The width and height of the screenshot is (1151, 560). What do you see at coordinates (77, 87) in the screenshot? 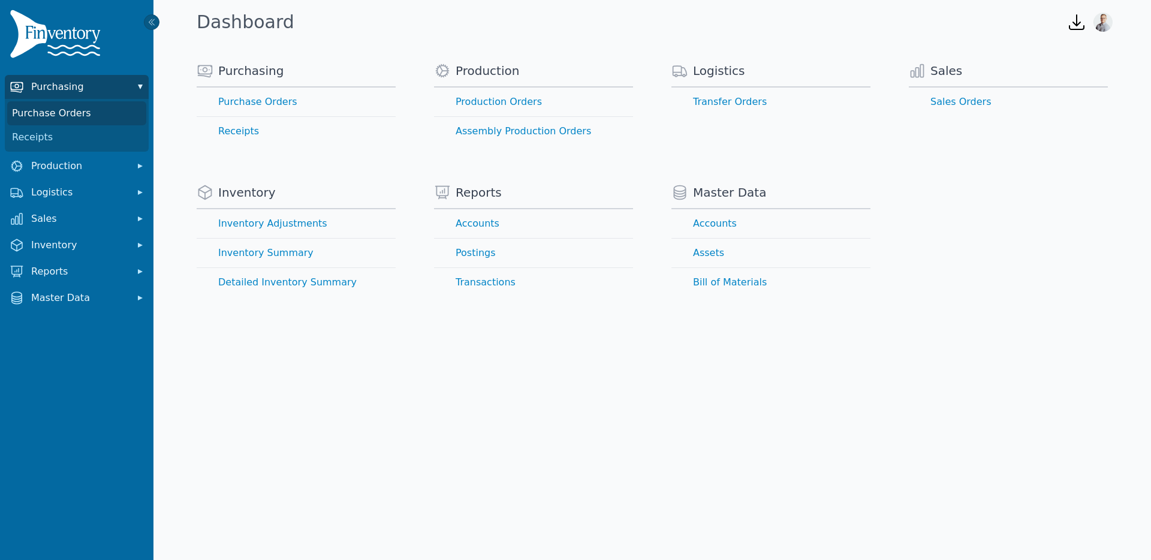
I see `button: Purchasing` at bounding box center [77, 87].